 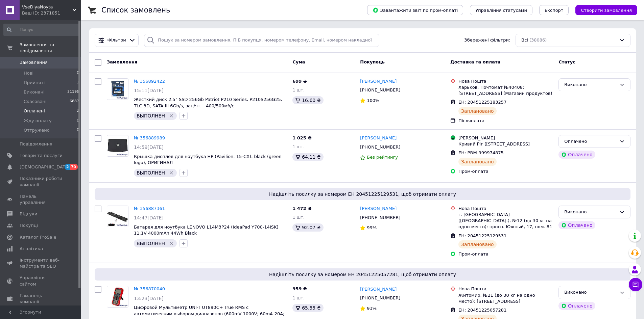 What do you see at coordinates (487, 40) in the screenshot?
I see `span: Збережені фільтри:` at bounding box center [487, 40].